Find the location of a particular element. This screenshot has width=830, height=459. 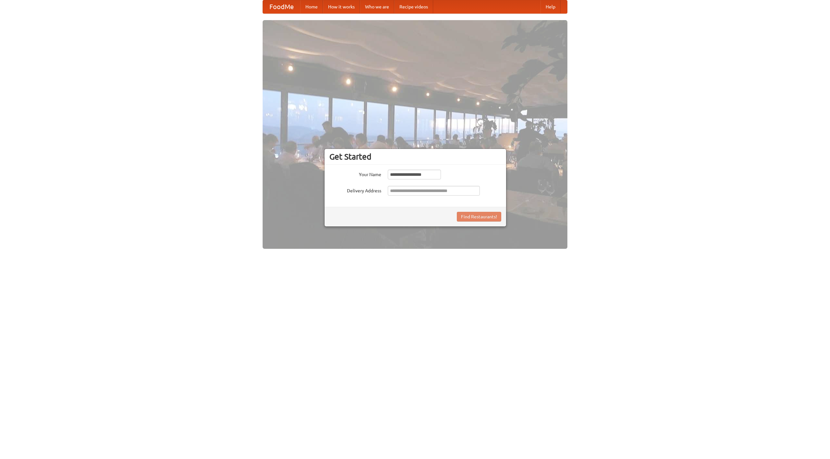

a: Who we are is located at coordinates (377, 7).